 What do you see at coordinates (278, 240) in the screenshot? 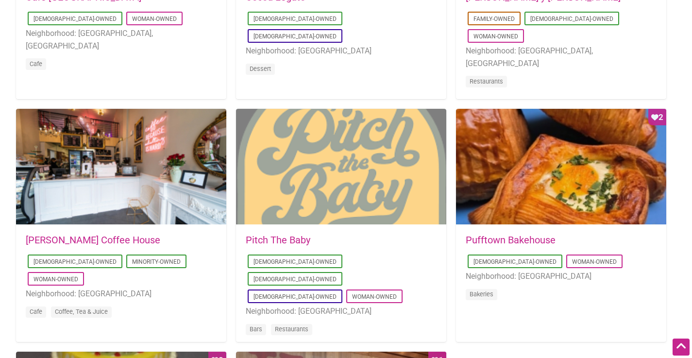
I see `a: Pitch The Baby` at bounding box center [278, 240].